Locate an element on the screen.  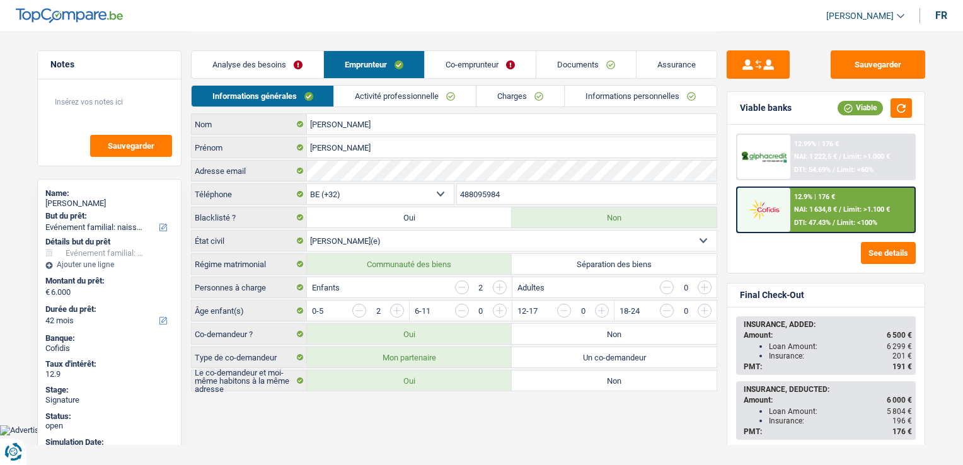
span: 196 € is located at coordinates (902, 421).